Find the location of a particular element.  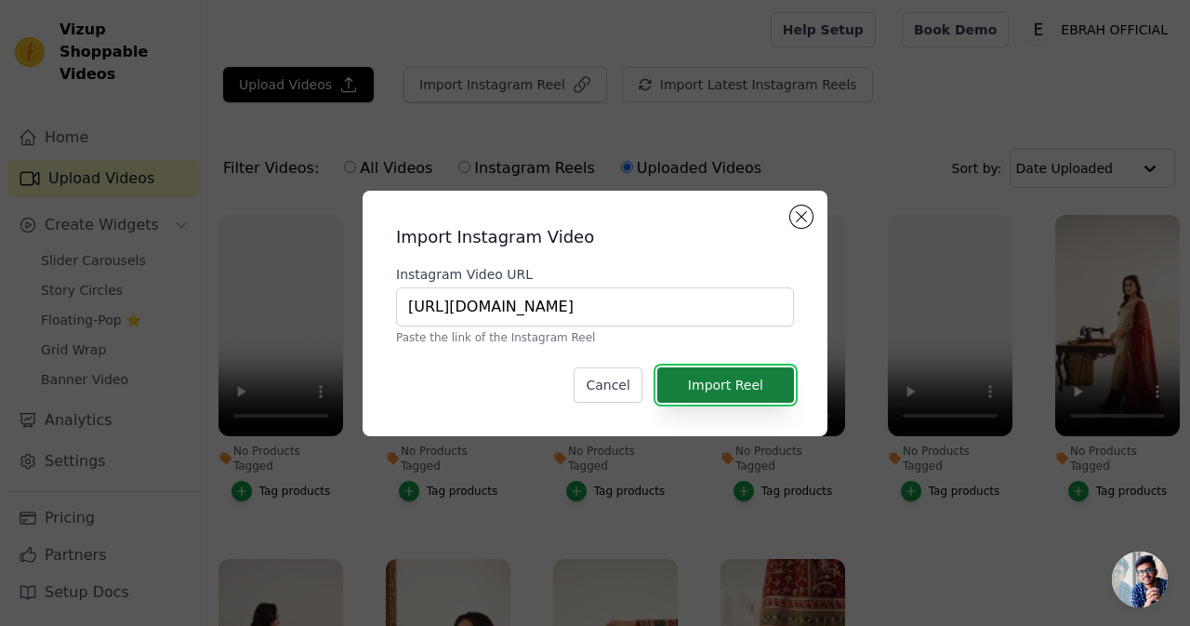

button: Import Reel is located at coordinates (725, 385).